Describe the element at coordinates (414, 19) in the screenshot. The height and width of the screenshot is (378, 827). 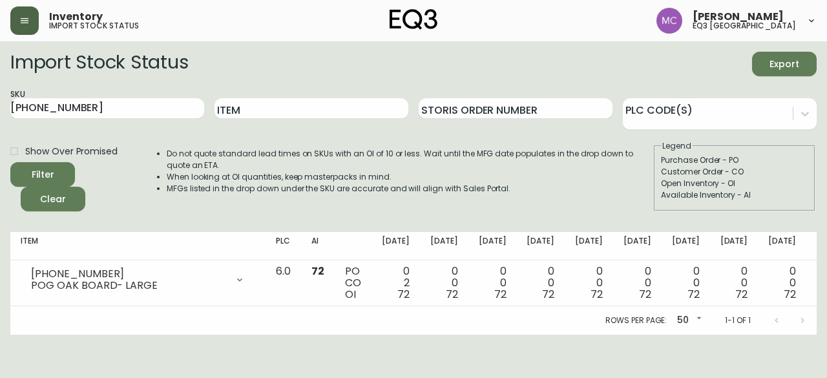
I see `img: logo` at that location.